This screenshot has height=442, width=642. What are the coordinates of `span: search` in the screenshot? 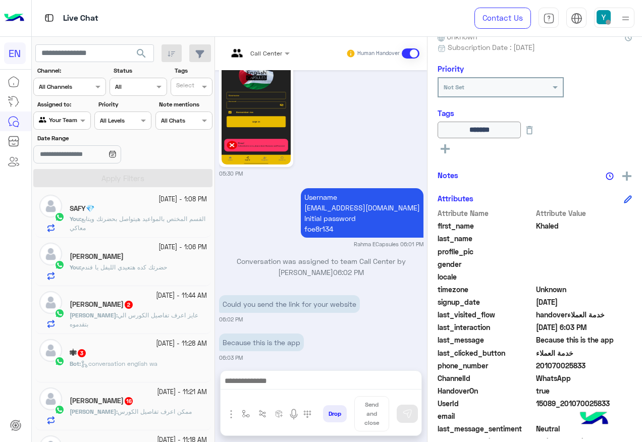 It's located at (141, 53).